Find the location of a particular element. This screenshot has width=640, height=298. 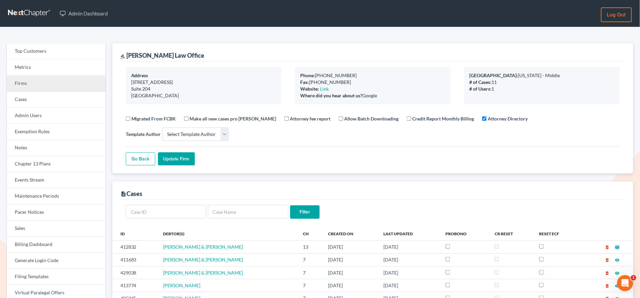

label: Migrated From FCBK is located at coordinates (154, 118).